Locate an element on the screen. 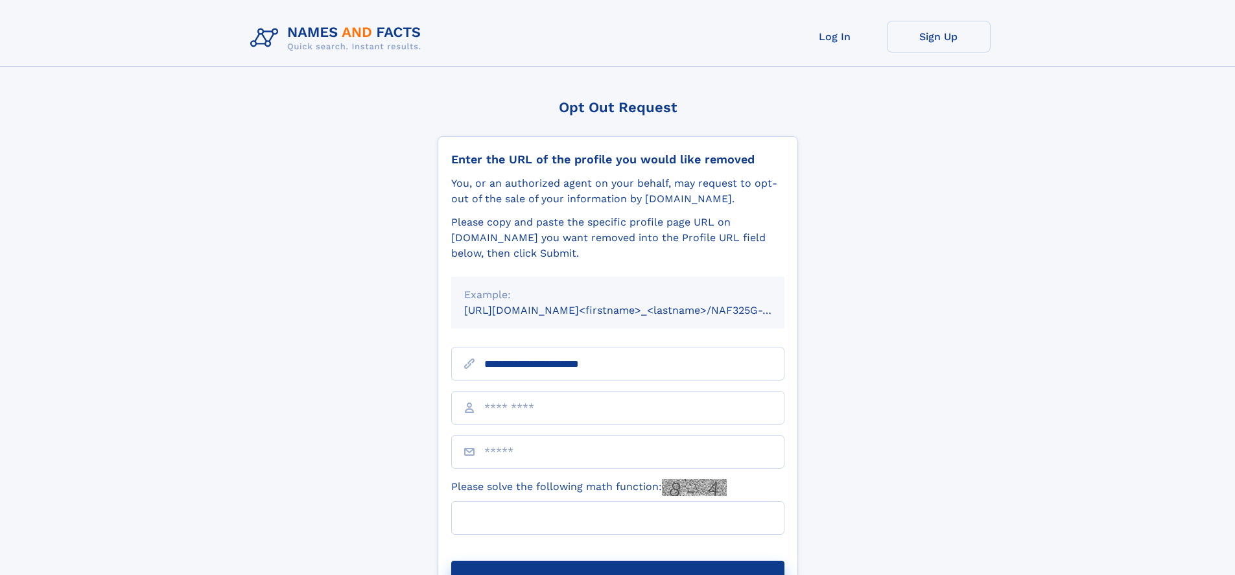  a: Log In is located at coordinates (835, 36).